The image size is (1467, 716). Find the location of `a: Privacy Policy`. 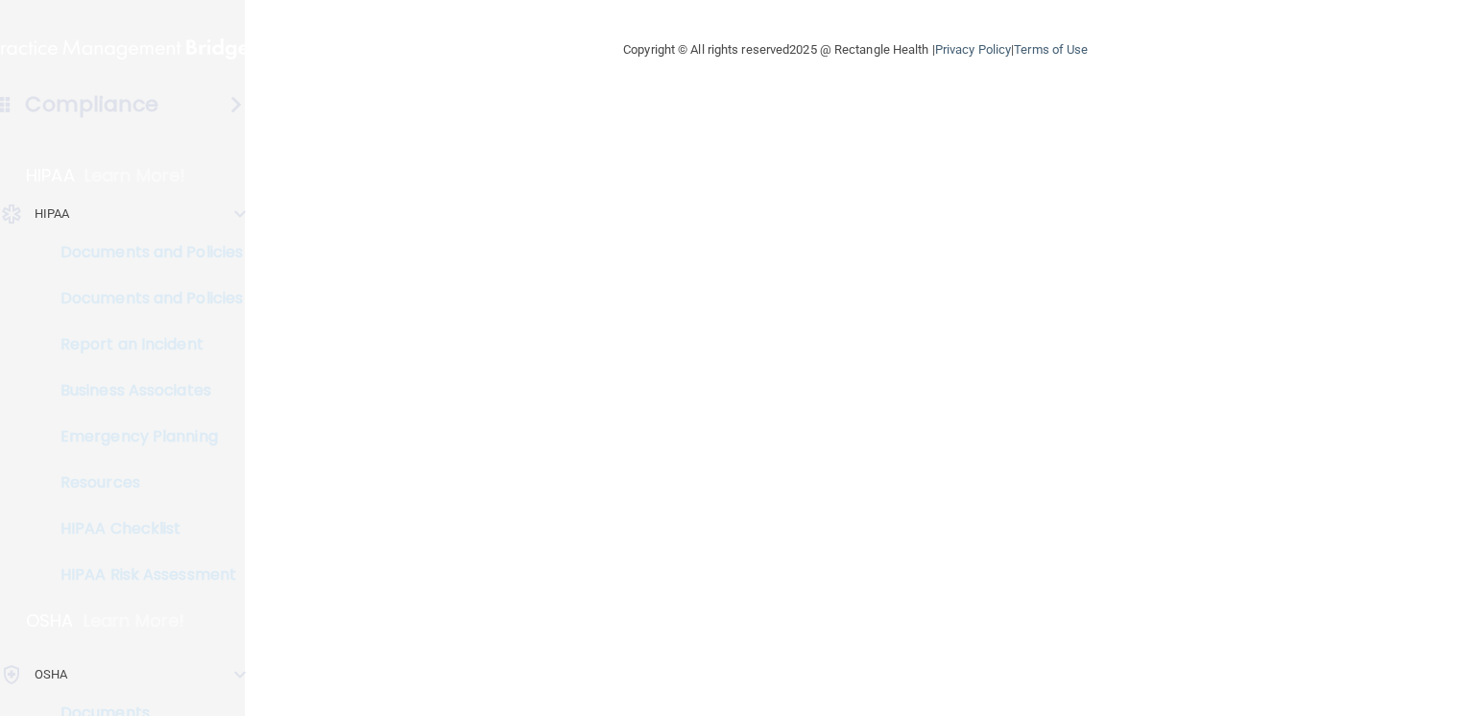

a: Privacy Policy is located at coordinates (973, 49).